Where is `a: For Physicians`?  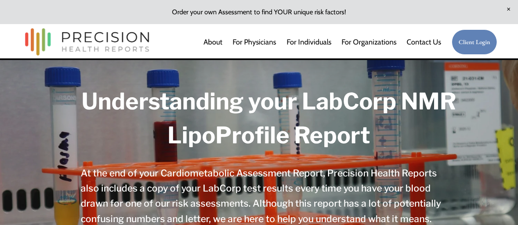 a: For Physicians is located at coordinates (254, 42).